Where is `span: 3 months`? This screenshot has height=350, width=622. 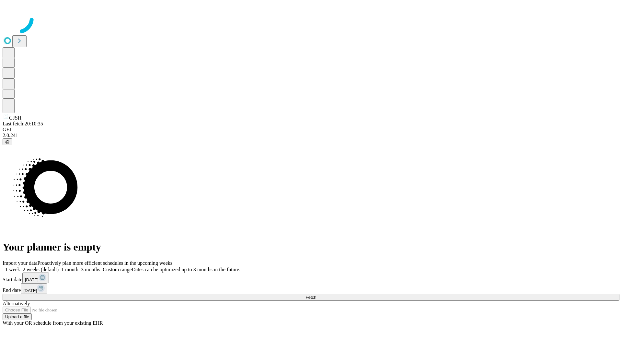 span: 3 months is located at coordinates (90, 269).